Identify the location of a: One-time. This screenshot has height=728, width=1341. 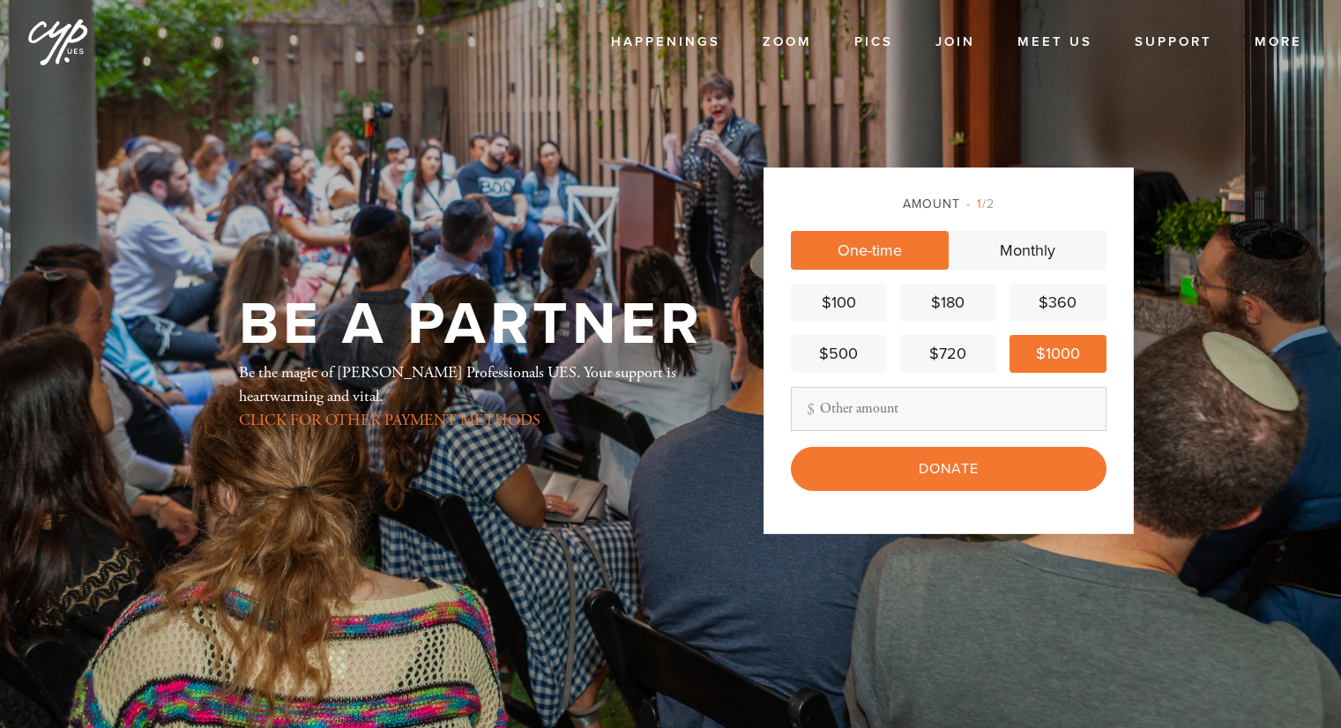
(869, 250).